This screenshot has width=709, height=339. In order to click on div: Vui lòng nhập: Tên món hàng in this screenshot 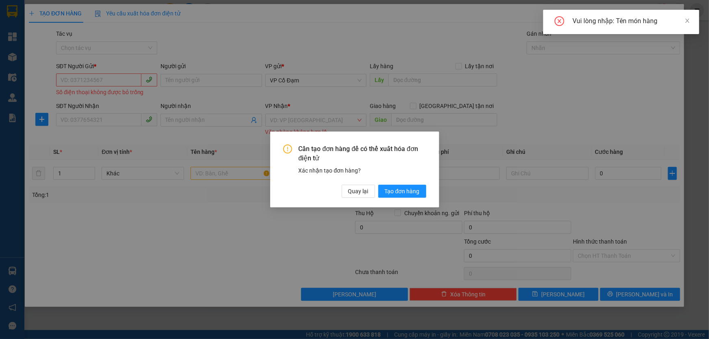, I will do `click(631, 21)`.